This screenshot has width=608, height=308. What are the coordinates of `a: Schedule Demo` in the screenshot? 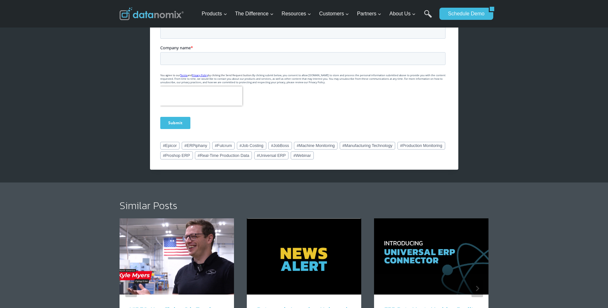 It's located at (464, 14).